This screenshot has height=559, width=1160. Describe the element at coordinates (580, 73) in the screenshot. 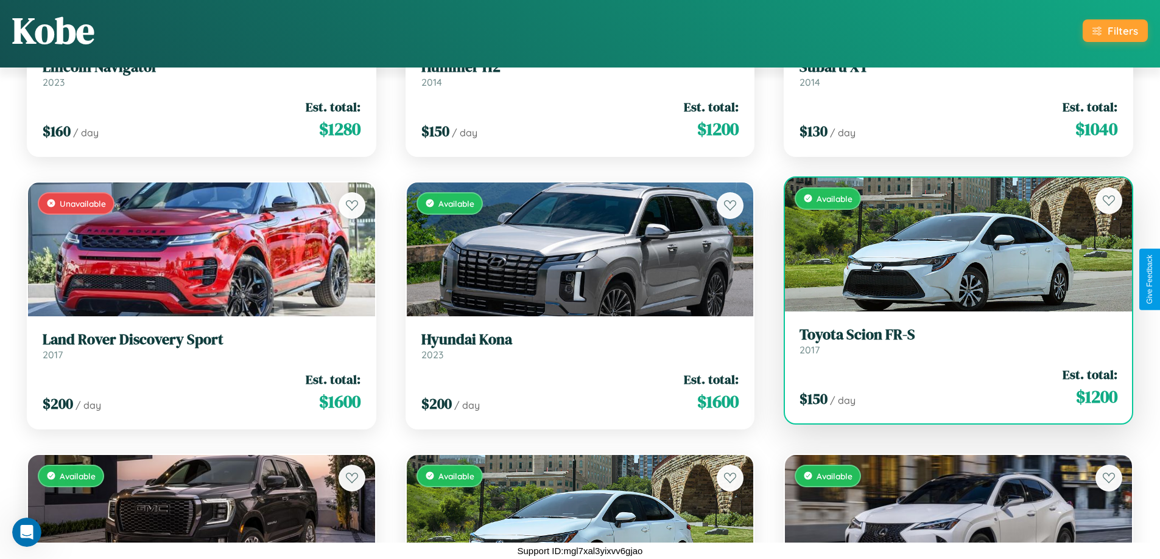

I see `a: Hummer H22014` at that location.